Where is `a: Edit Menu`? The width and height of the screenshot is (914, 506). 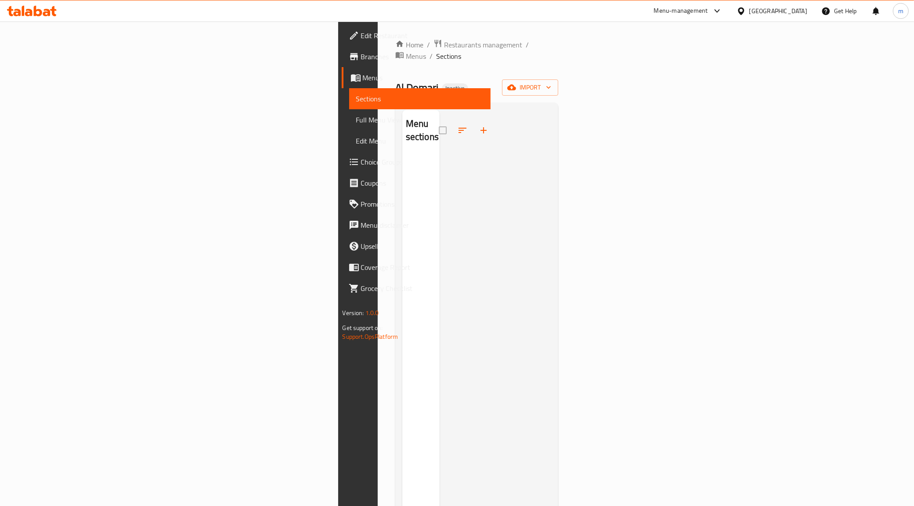
a: Edit Menu is located at coordinates (420, 141).